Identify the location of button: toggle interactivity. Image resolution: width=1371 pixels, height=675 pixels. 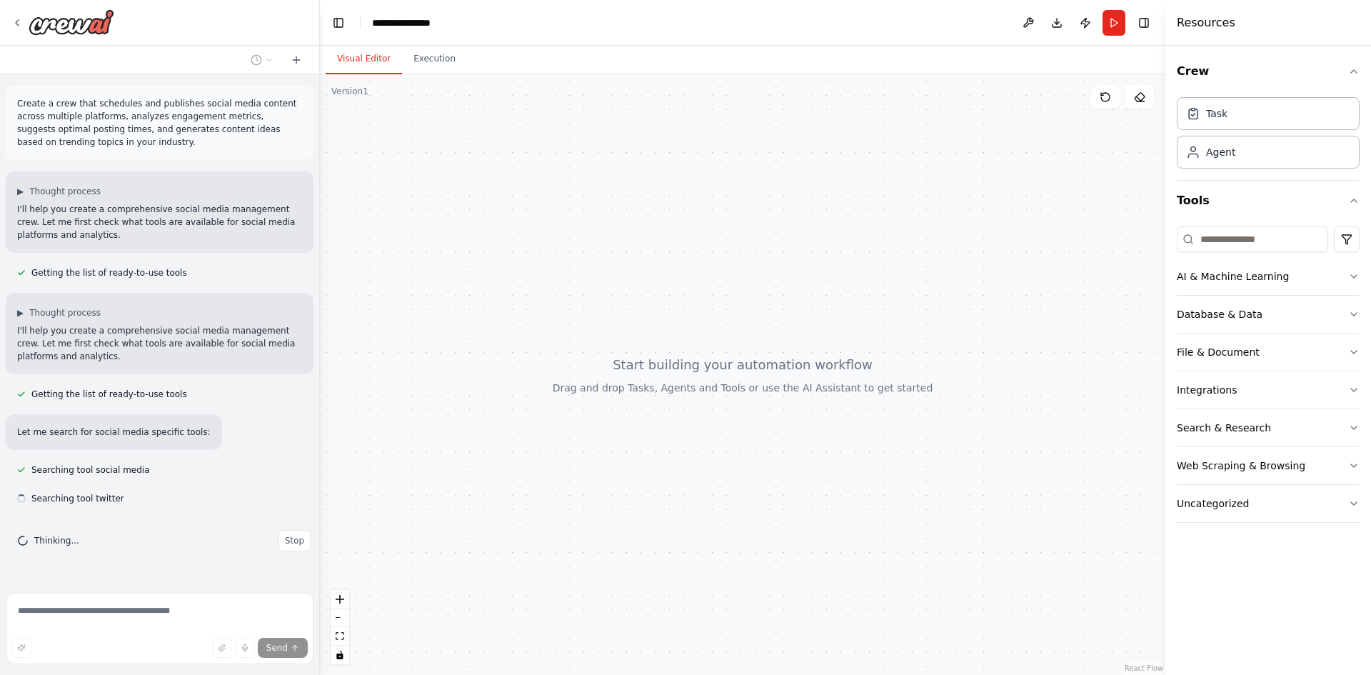
(340, 655).